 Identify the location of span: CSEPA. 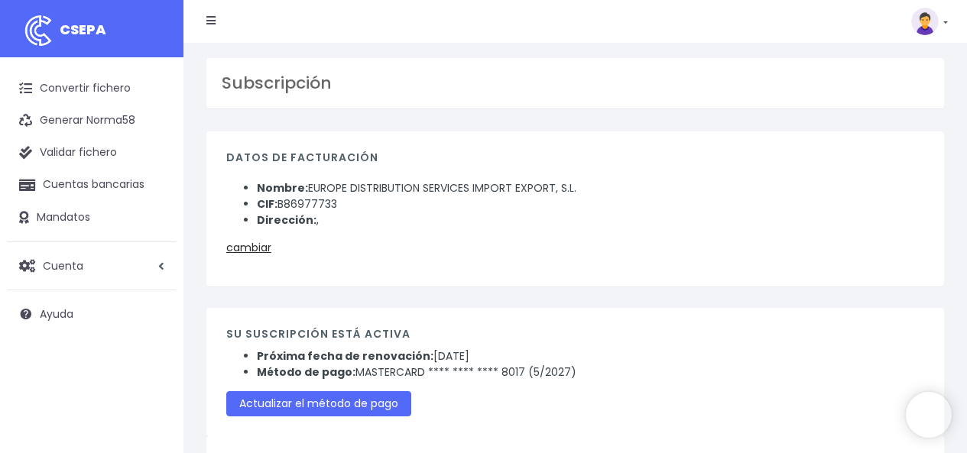
(83, 29).